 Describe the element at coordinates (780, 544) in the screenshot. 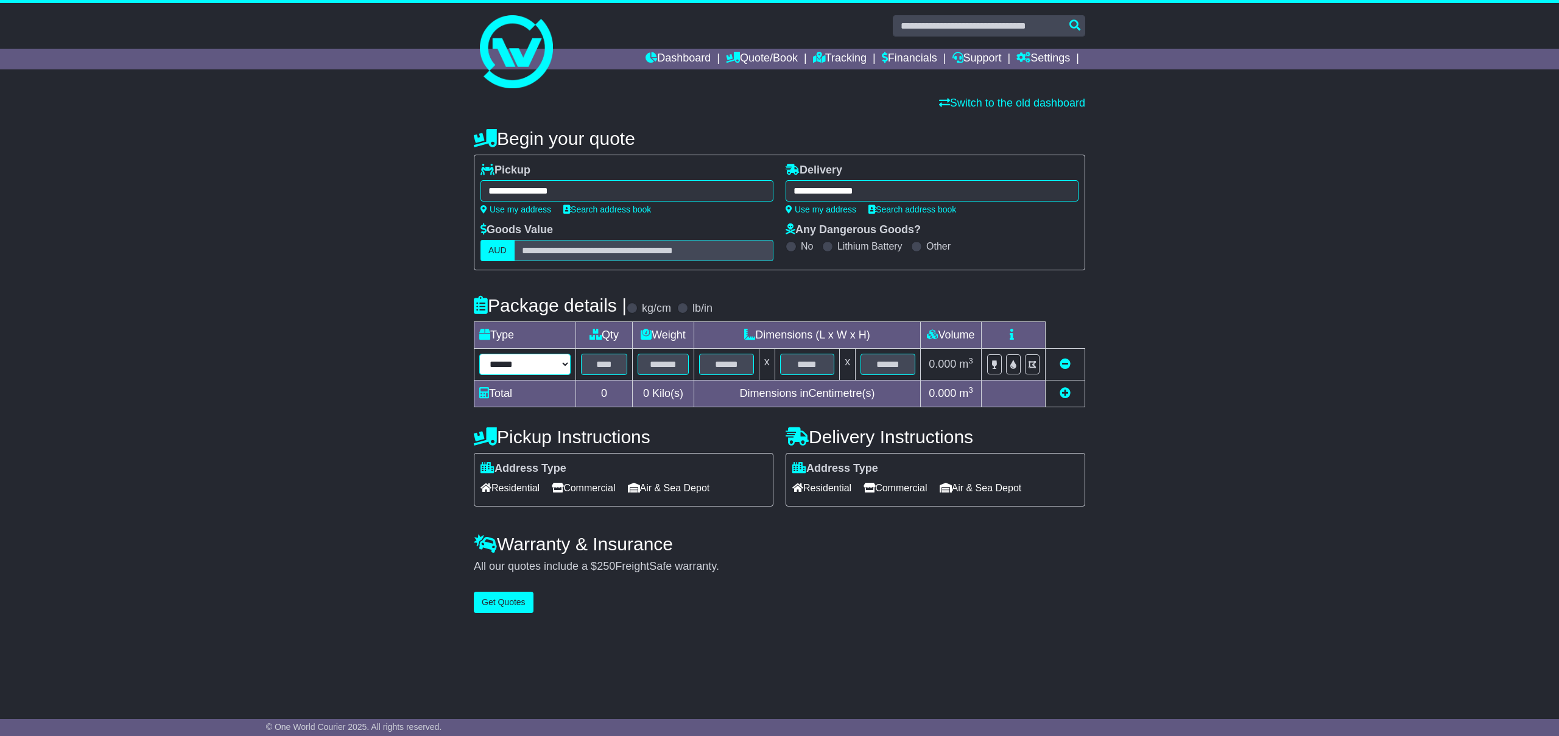

I see `h4: Warranty & Insurance` at that location.